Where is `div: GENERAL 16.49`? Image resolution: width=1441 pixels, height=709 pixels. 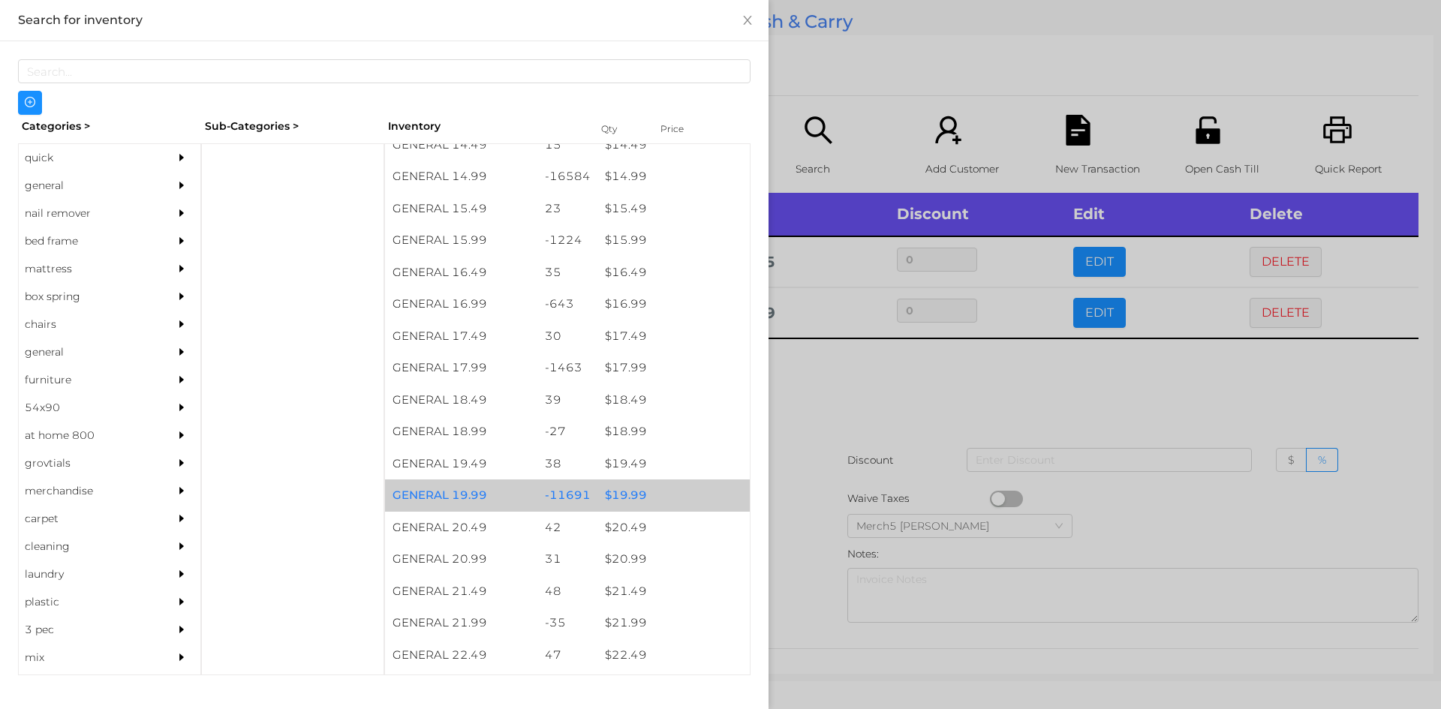
div: GENERAL 16.49 is located at coordinates (461, 272).